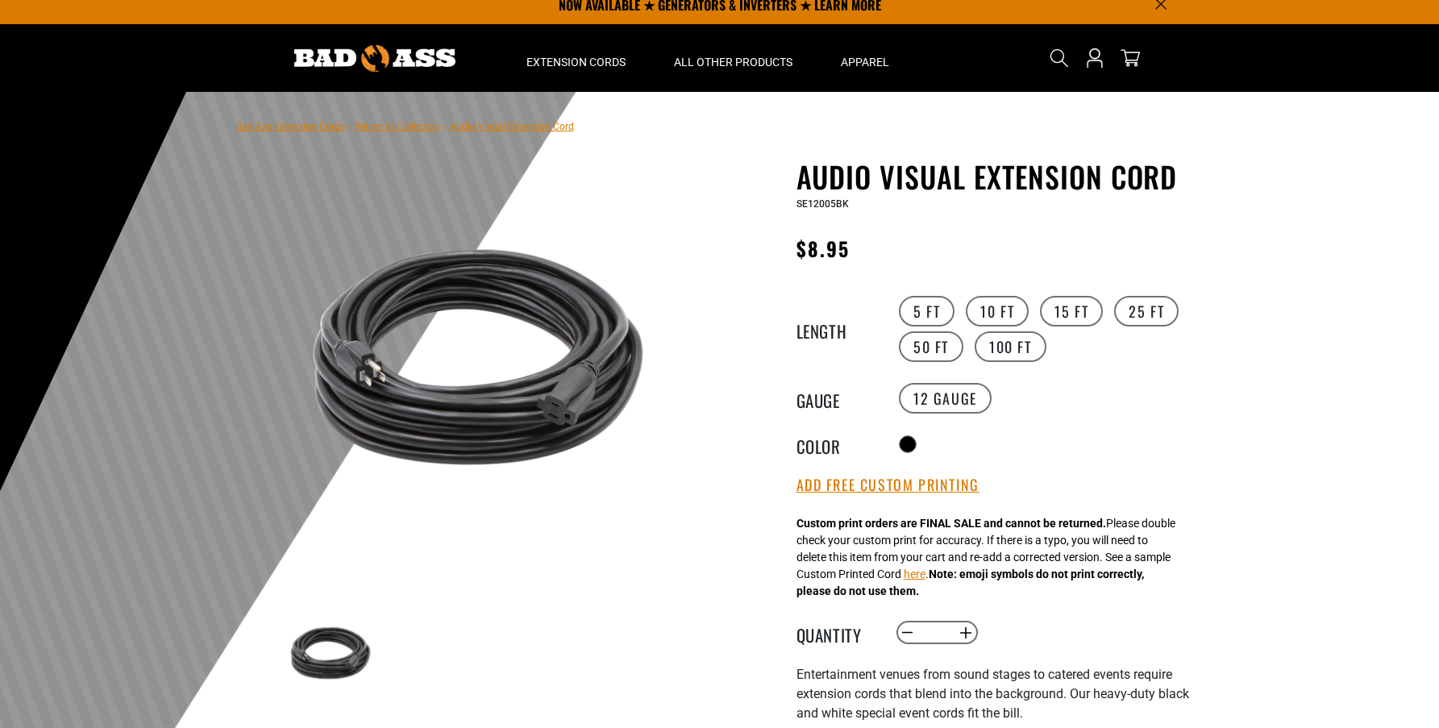 Image resolution: width=1439 pixels, height=728 pixels. I want to click on label: 10 FT, so click(997, 311).